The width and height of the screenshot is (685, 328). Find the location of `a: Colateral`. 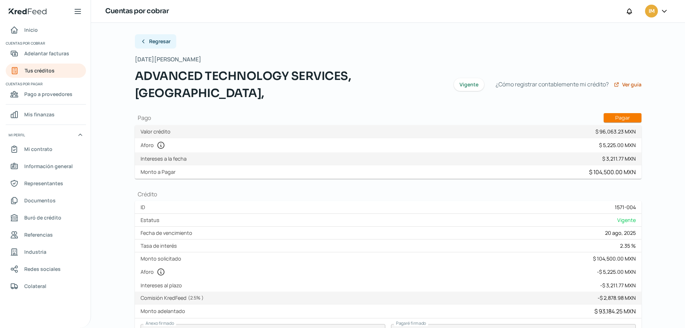

a: Colateral is located at coordinates (46, 286).